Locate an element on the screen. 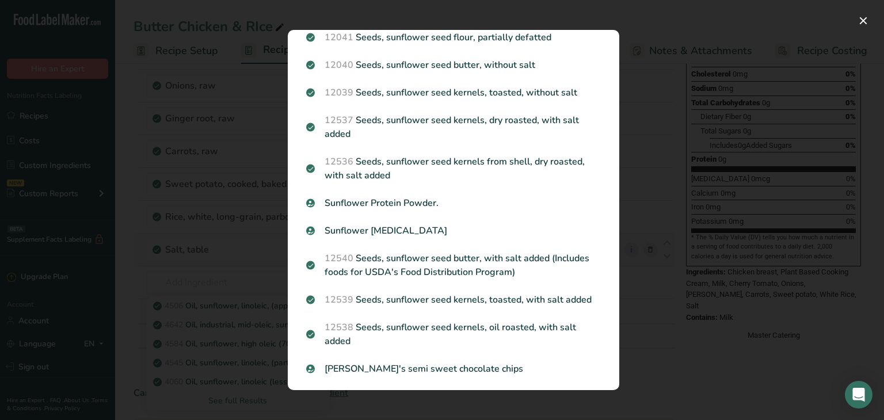 Image resolution: width=884 pixels, height=420 pixels. p: Seeds, sunflower seed kernels, dry roasted, with salt added is located at coordinates (454, 127).